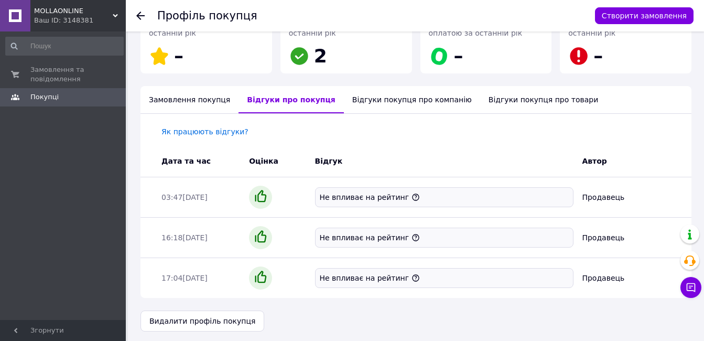 The width and height of the screenshot is (704, 341). Describe the element at coordinates (320, 56) in the screenshot. I see `span: 2` at that location.